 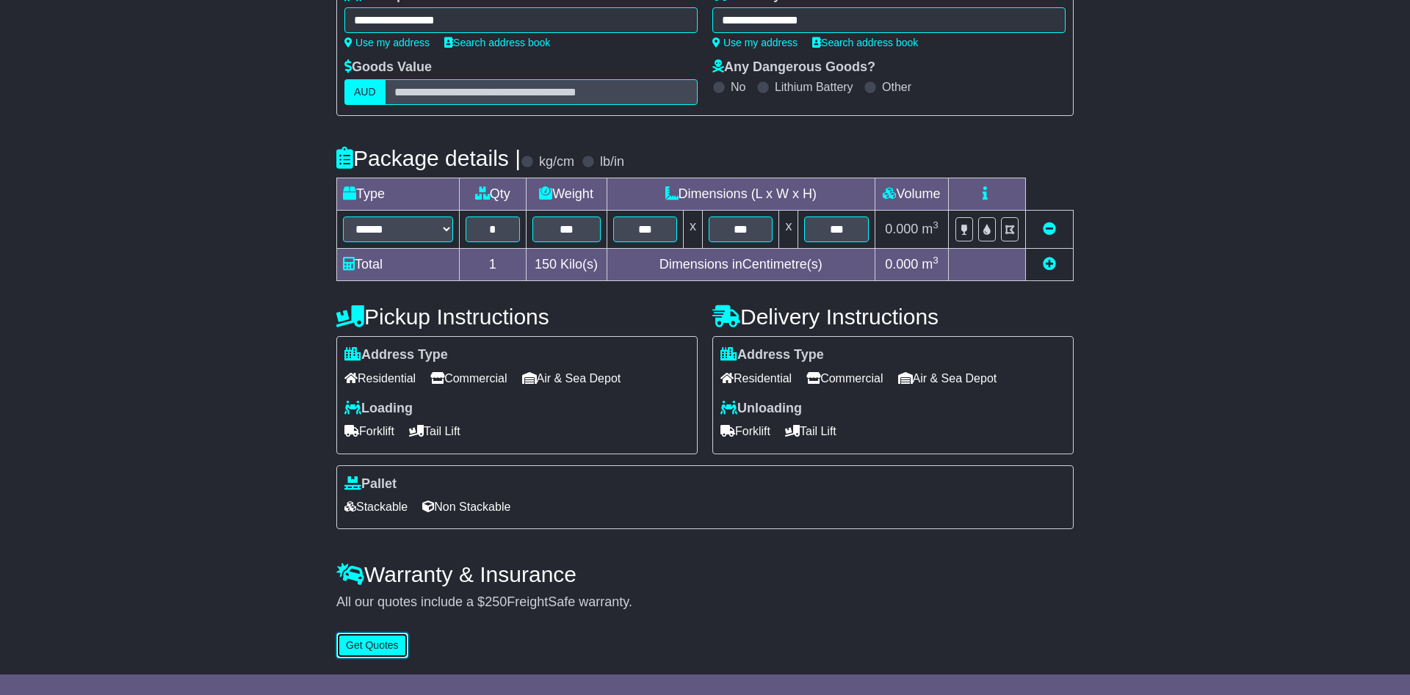 I want to click on h4: Package details |, so click(x=428, y=158).